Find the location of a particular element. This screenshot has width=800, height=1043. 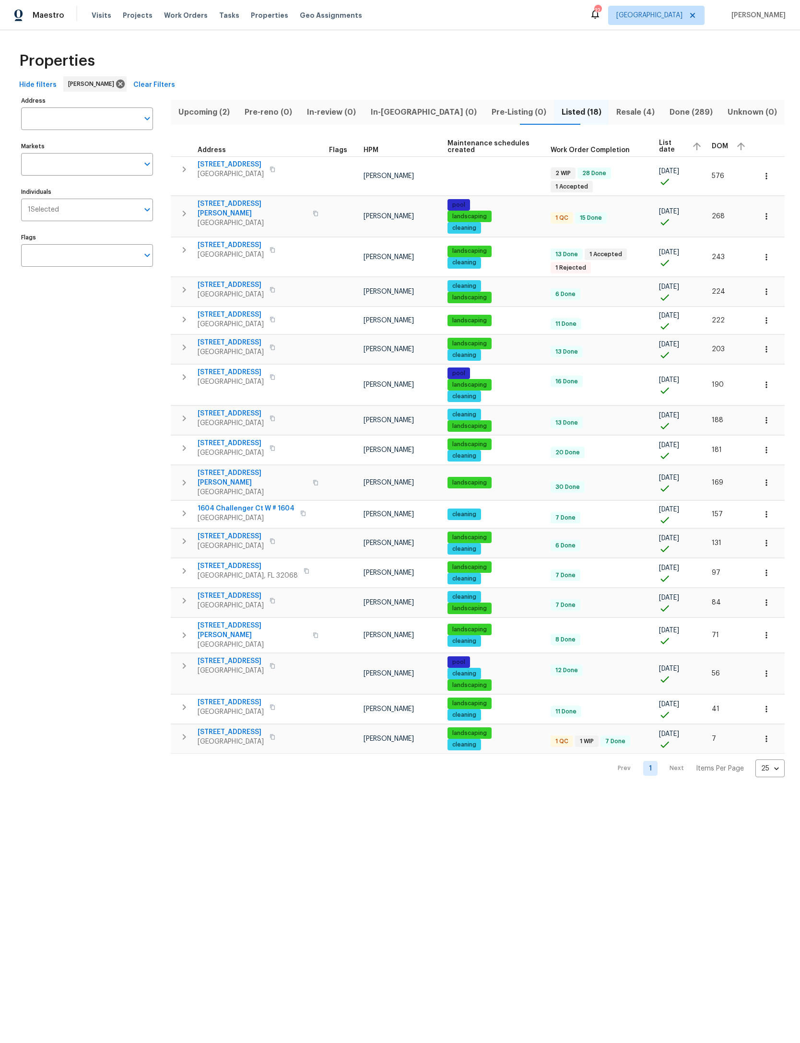

span: 268 is located at coordinates (718, 216).